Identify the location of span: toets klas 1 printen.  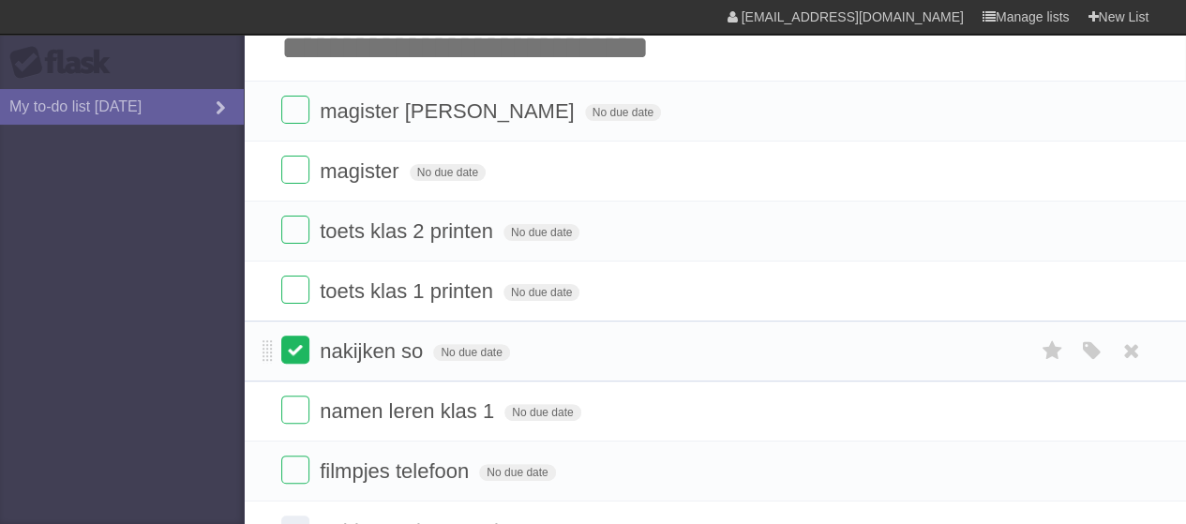
(409, 291).